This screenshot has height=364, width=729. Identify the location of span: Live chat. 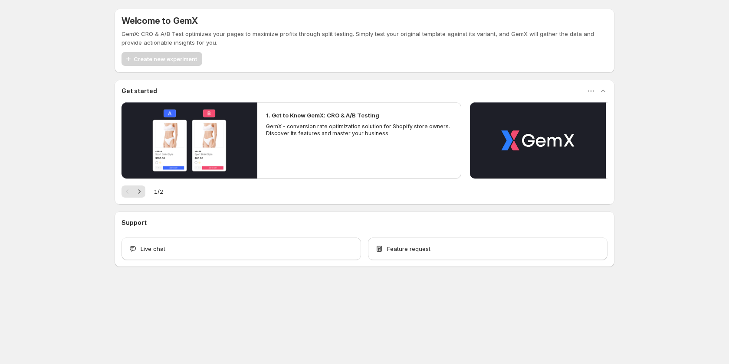
(153, 249).